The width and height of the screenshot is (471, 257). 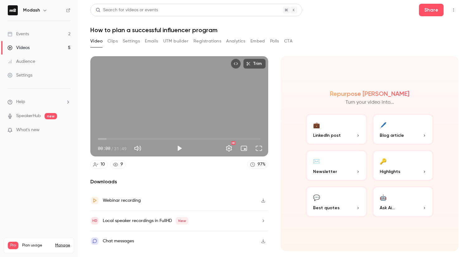 I want to click on span: Best quotes, so click(x=326, y=207).